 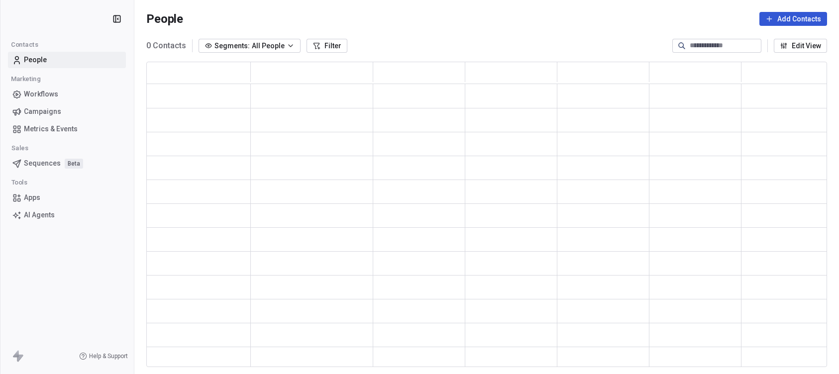 What do you see at coordinates (51, 129) in the screenshot?
I see `span: Metrics & Events` at bounding box center [51, 129].